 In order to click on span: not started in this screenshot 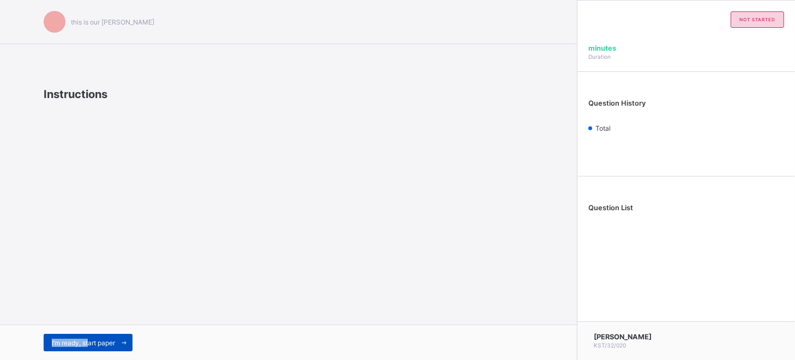, I will do `click(757, 20)`.